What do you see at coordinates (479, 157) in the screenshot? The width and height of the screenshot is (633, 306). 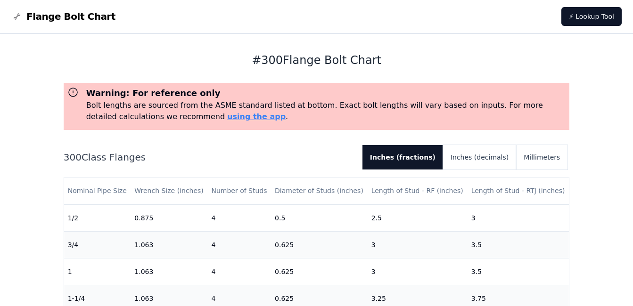 I see `button: Inches (decimals)` at bounding box center [479, 157].